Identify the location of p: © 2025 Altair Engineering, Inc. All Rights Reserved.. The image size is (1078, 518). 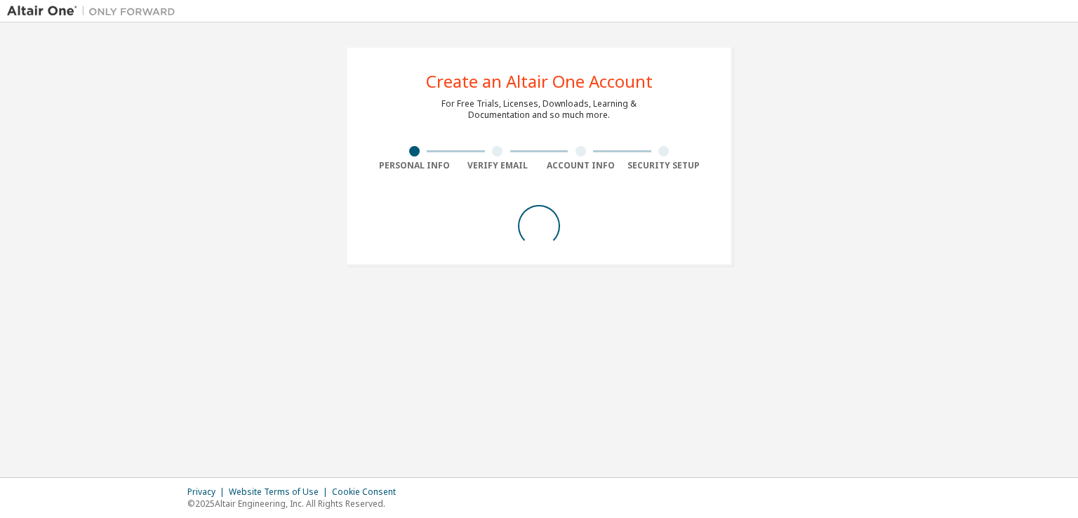
(295, 503).